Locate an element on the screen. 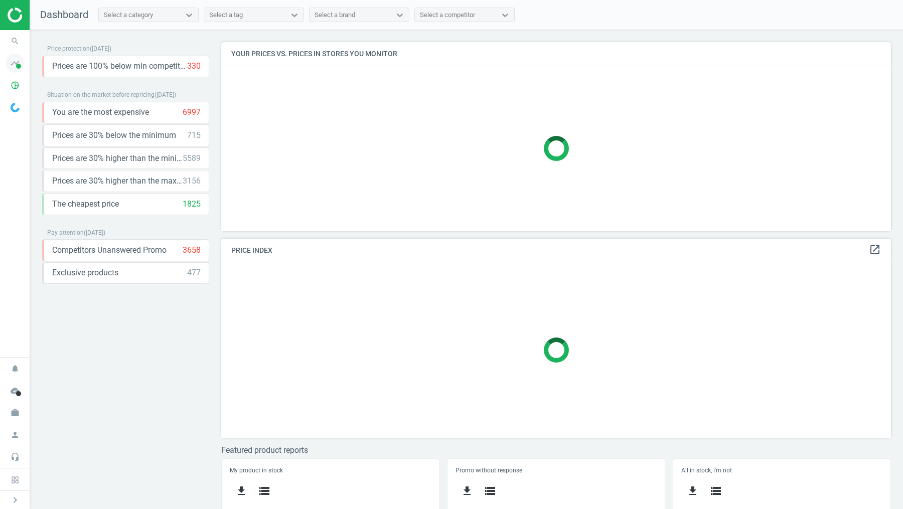  div: 715 is located at coordinates (194, 135).